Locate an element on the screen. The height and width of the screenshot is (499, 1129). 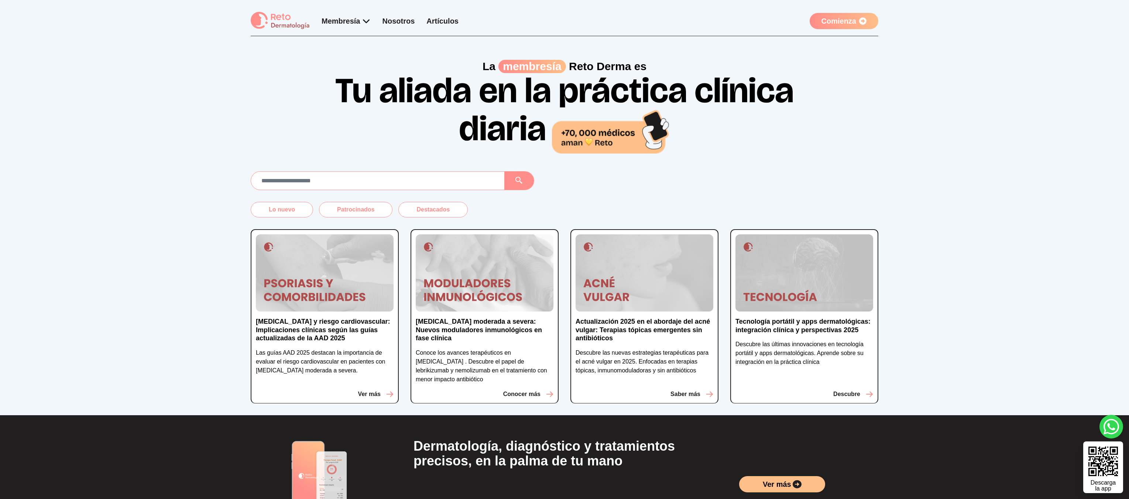
img: Actualización 2025 en el abordaje del acné vulgar: Terapias tópicas emergentes sin antibióticos is located at coordinates (644, 273).